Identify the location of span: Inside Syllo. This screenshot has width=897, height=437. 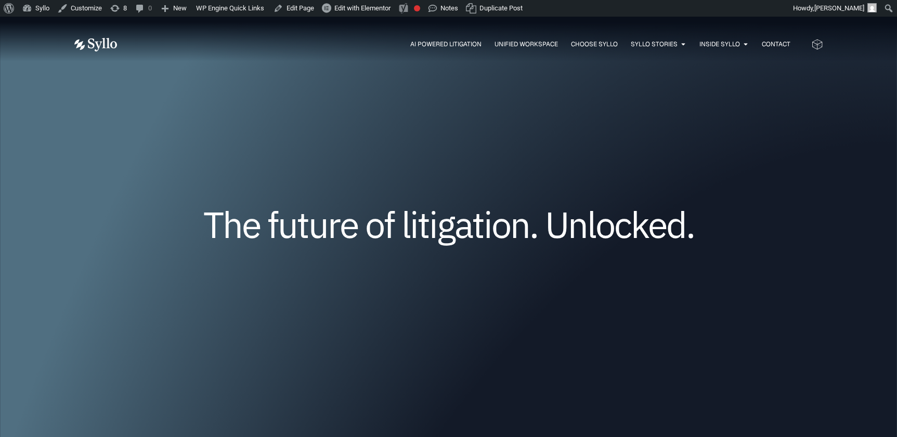
(720, 44).